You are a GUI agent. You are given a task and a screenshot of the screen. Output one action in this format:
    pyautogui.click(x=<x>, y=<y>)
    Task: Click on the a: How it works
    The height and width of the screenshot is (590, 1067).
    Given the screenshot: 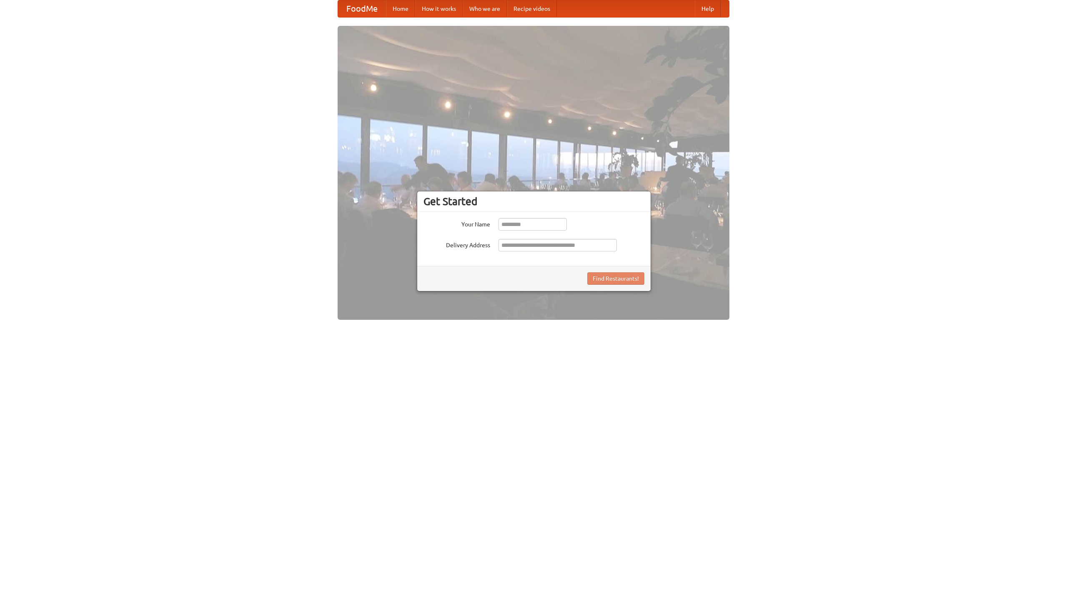 What is the action you would take?
    pyautogui.click(x=439, y=9)
    